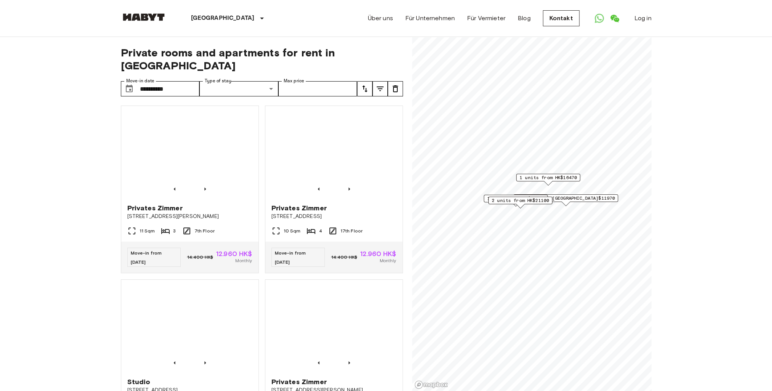 The image size is (772, 391). What do you see at coordinates (548, 178) in the screenshot?
I see `span: 1 units from HK$16470` at bounding box center [548, 178].